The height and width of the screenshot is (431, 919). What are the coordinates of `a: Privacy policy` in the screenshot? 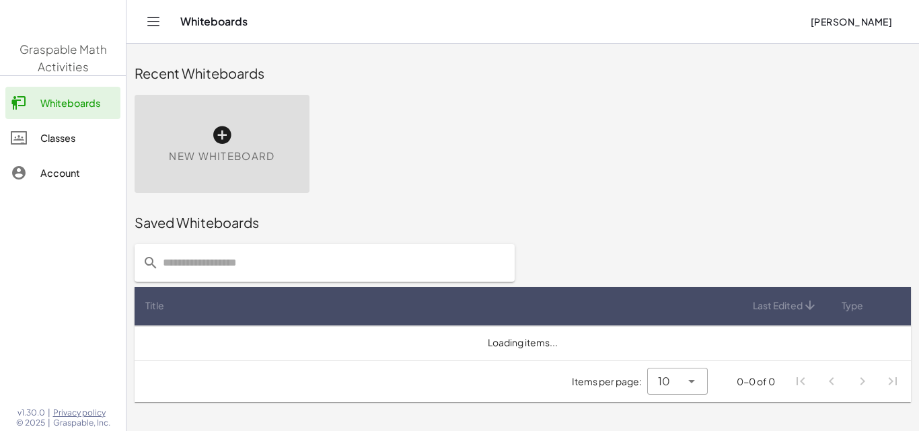 It's located at (81, 413).